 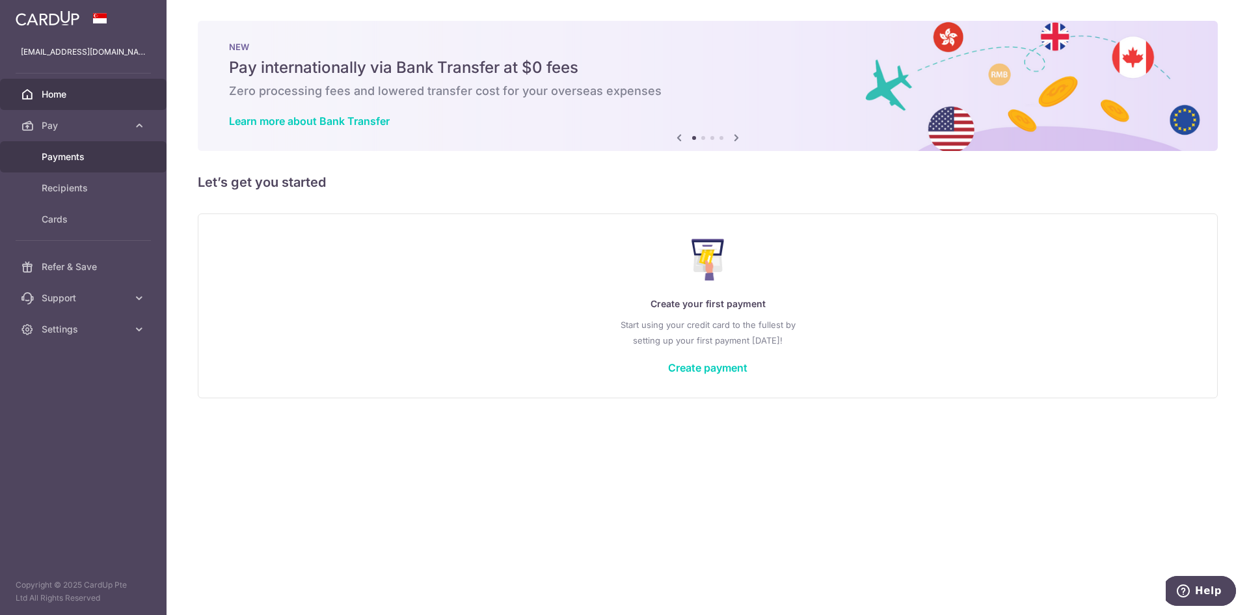 What do you see at coordinates (708, 86) in the screenshot?
I see `img: Bank transfer banner` at bounding box center [708, 86].